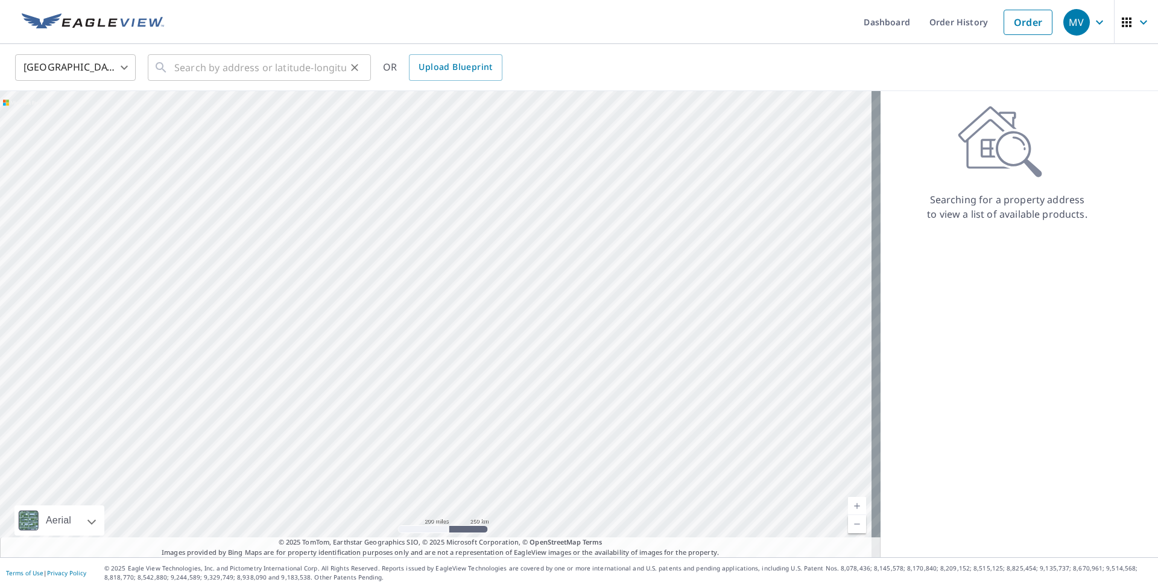 This screenshot has width=1158, height=588. I want to click on a: OpenStreetMap, so click(555, 542).